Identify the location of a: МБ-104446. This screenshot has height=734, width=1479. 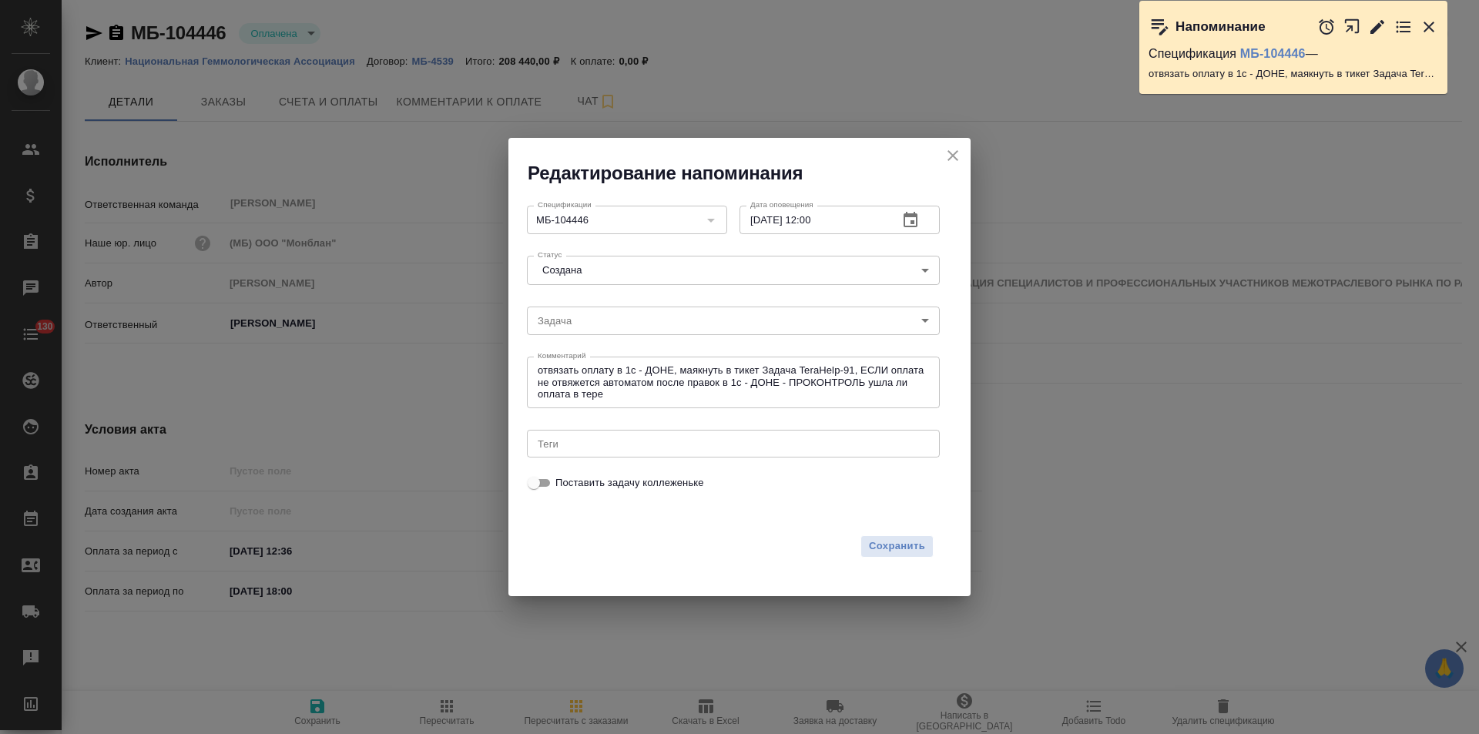
(1273, 53).